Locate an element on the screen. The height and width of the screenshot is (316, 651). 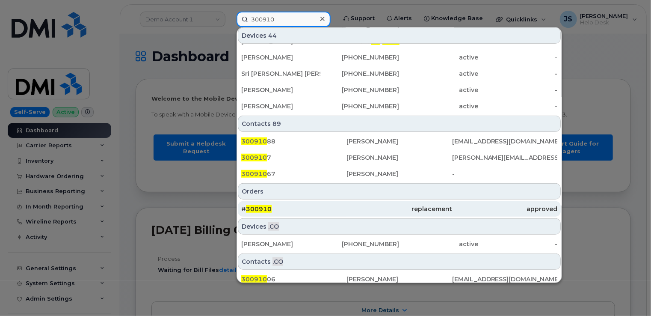
div: 06 is located at coordinates (294, 279).